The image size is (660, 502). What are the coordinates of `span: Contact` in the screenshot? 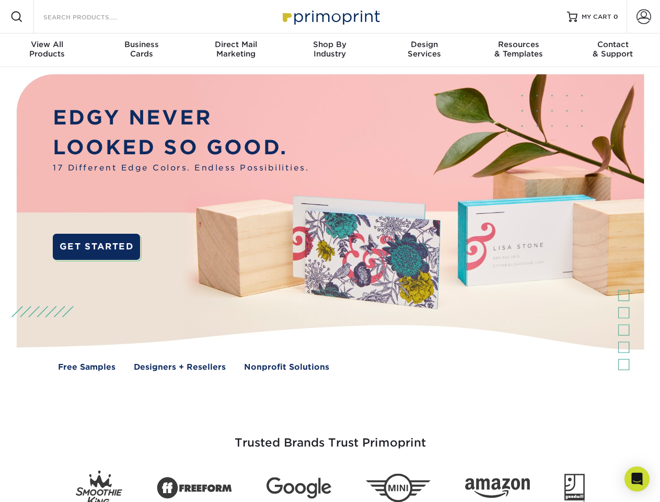 It's located at (613, 44).